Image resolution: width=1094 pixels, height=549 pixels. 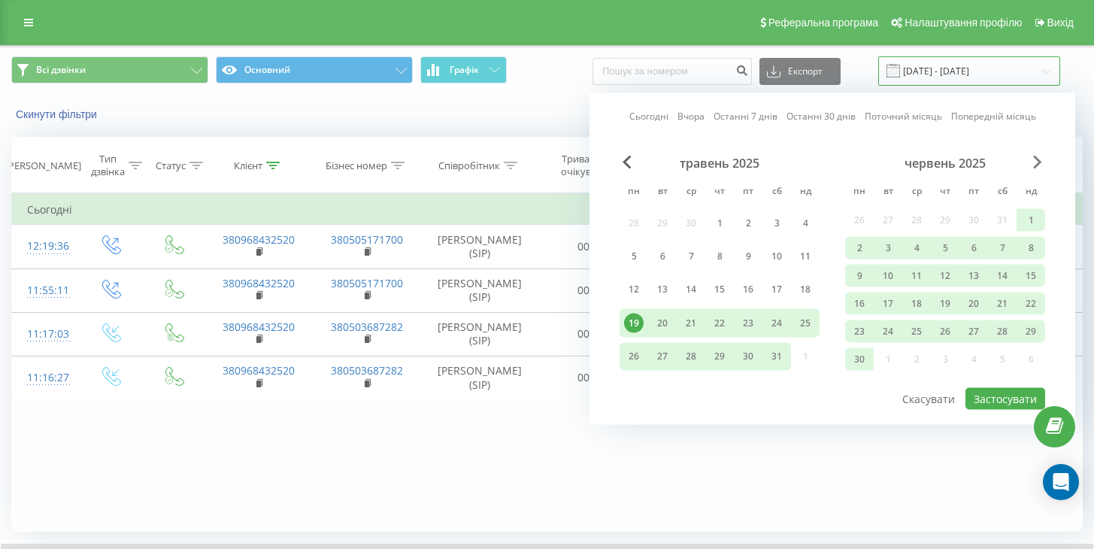 I want to click on div: 11:17:03, so click(x=45, y=334).